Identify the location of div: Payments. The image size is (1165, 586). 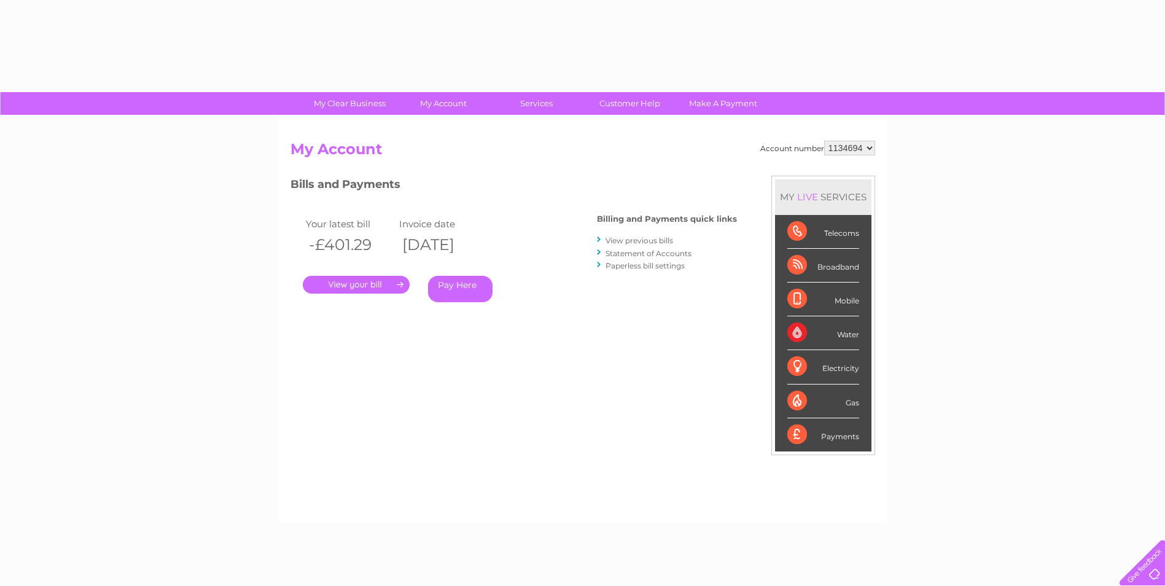
(823, 435).